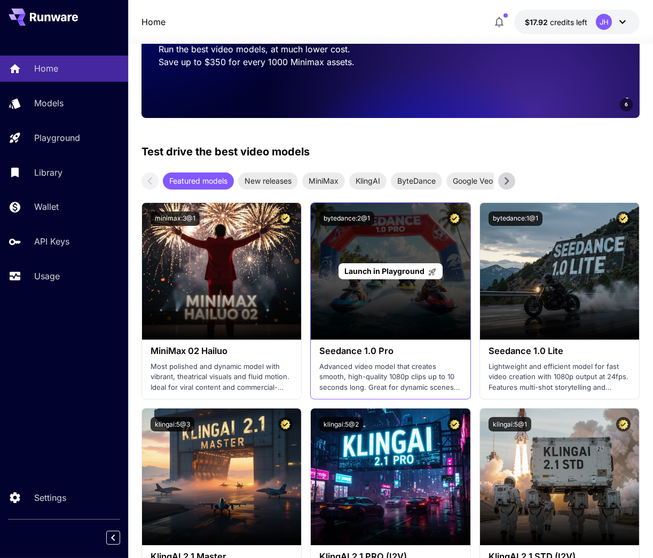 The height and width of the screenshot is (558, 653). What do you see at coordinates (222, 351) in the screenshot?
I see `h3: MiniMax 02 Hailuo` at bounding box center [222, 351].